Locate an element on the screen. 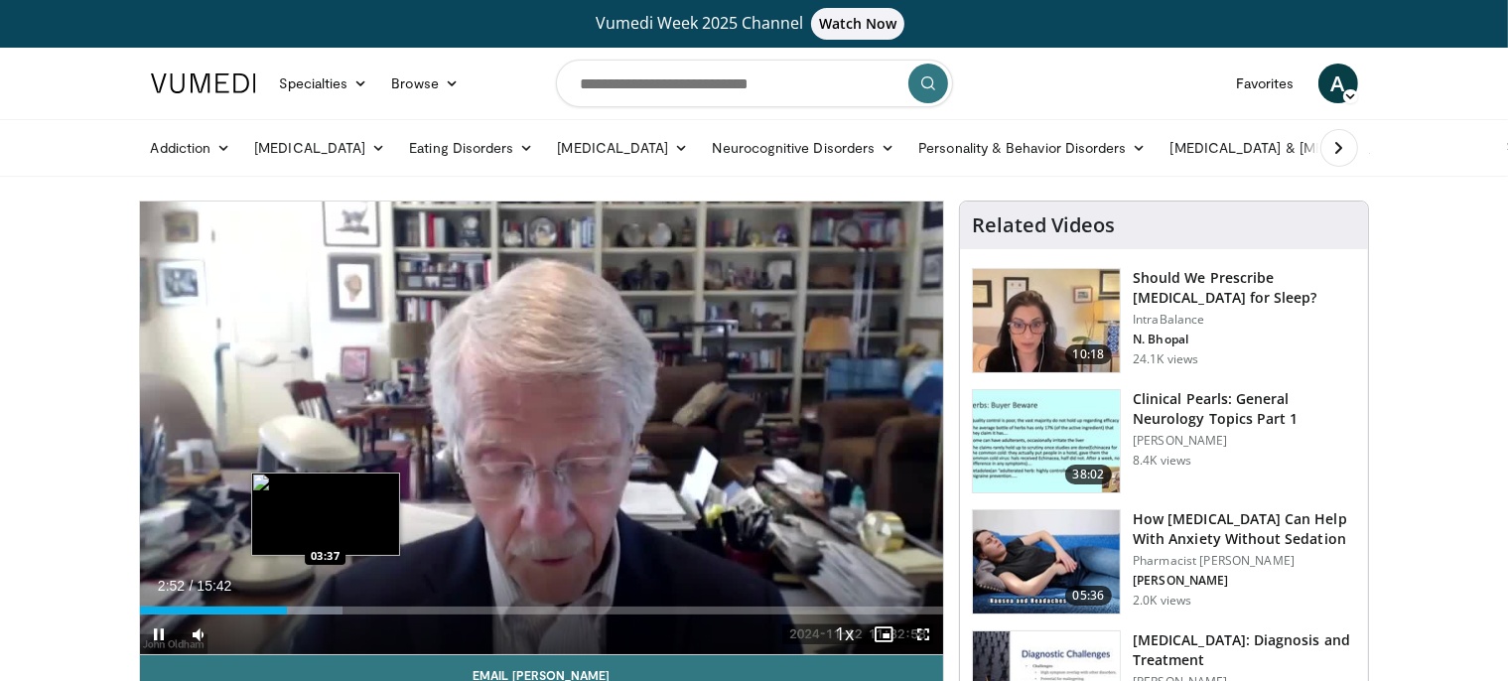 This screenshot has height=681, width=1508. span: Watch Now is located at coordinates (858, 24).